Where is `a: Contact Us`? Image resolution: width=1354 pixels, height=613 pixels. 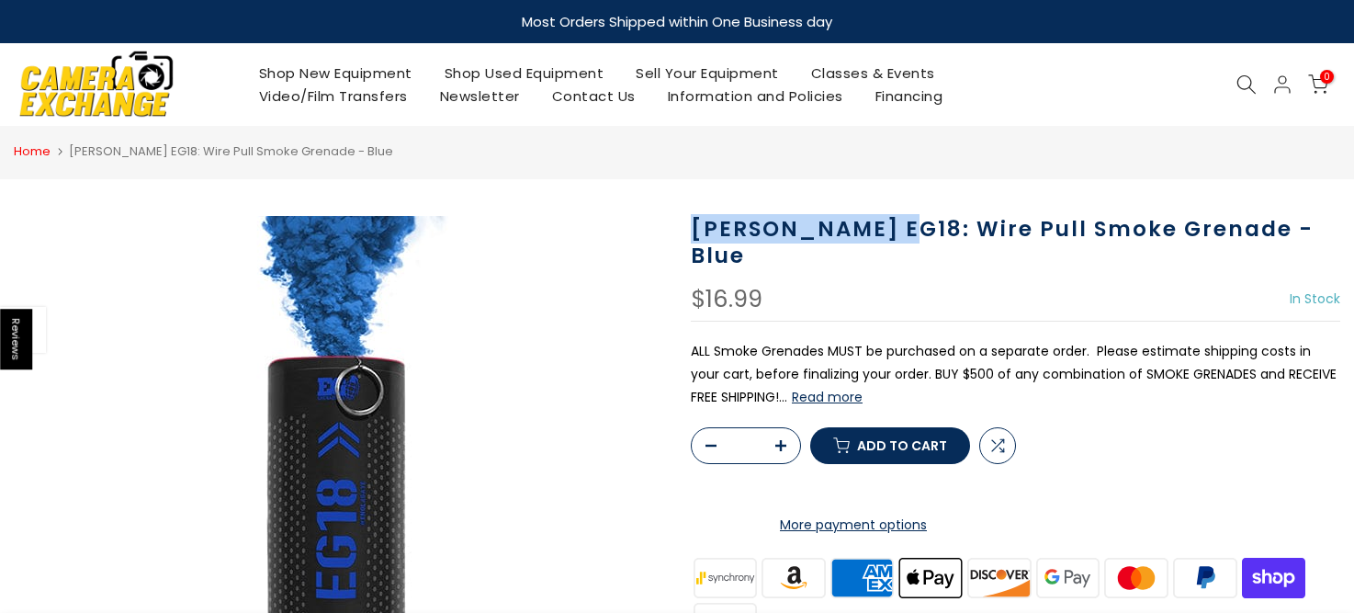 a: Contact Us is located at coordinates (593, 96).